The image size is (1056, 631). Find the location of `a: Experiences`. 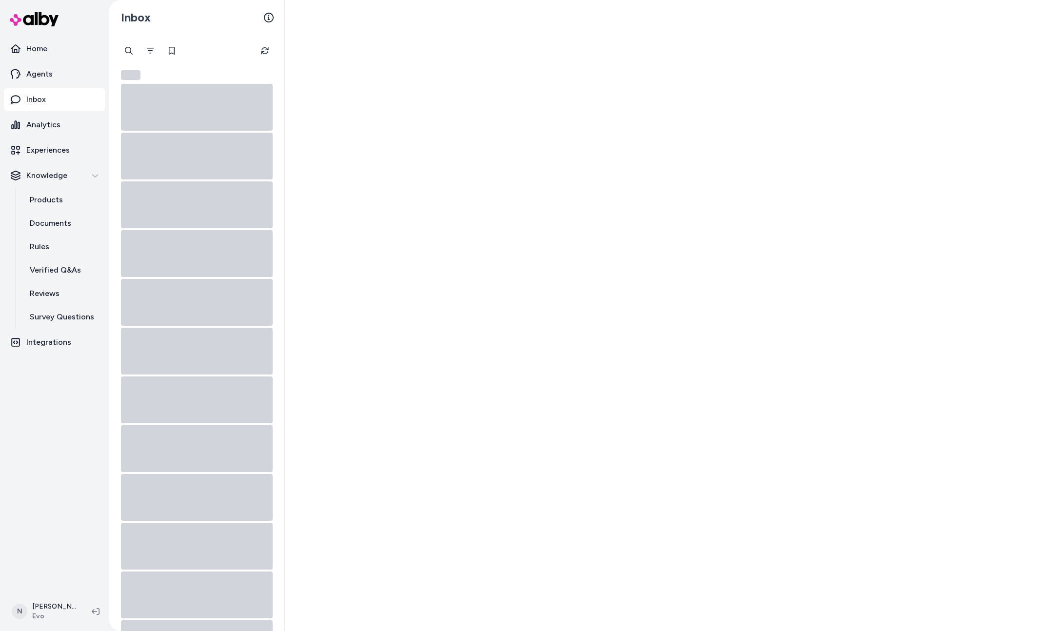

a: Experiences is located at coordinates (55, 150).